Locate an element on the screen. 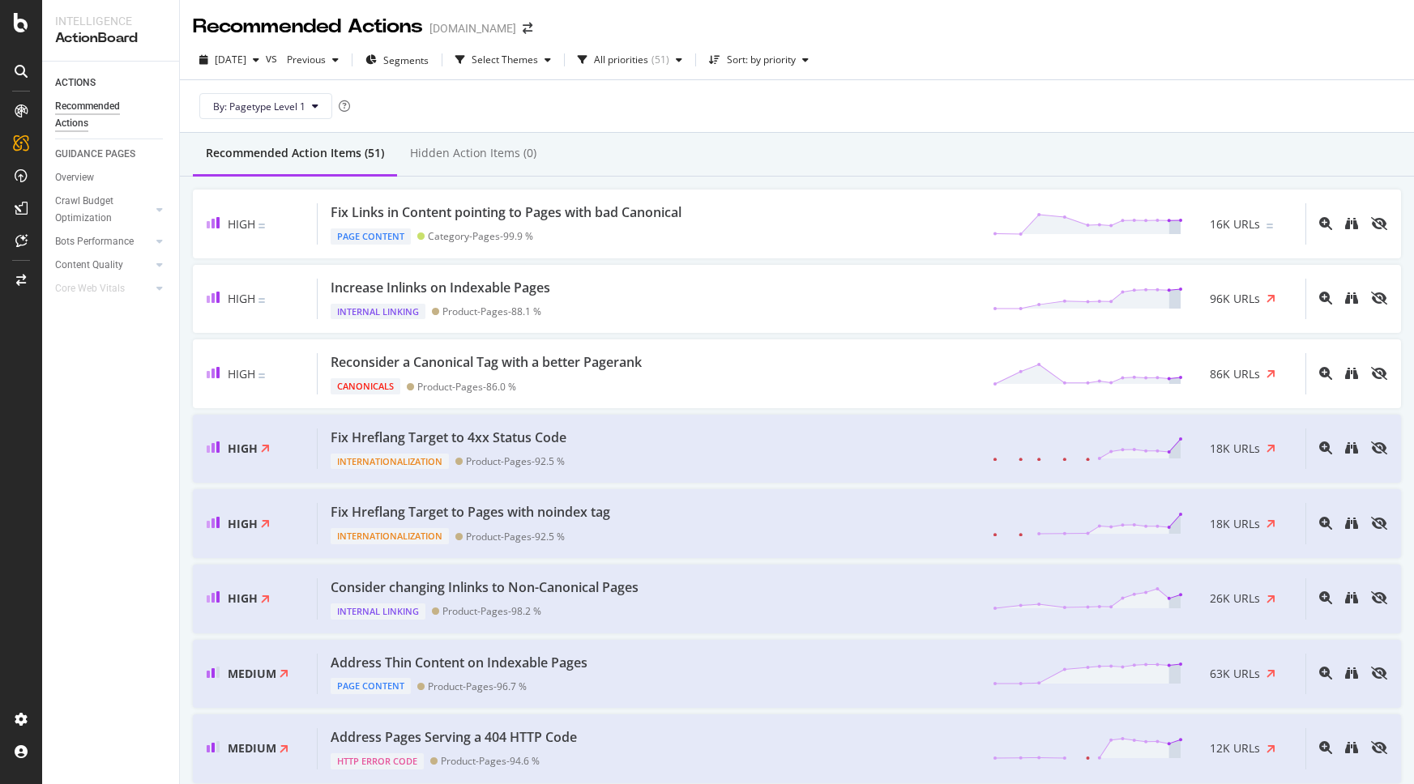 Image resolution: width=1414 pixels, height=784 pixels. div: ActionBoard is located at coordinates (110, 38).